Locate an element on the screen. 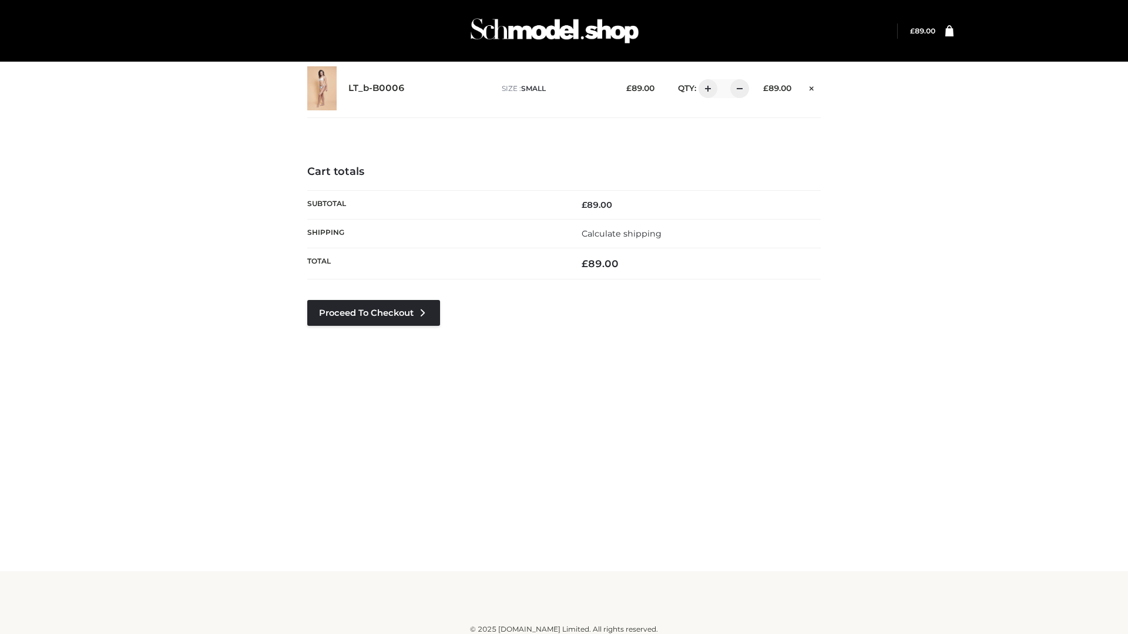 This screenshot has height=634, width=1128. a: Proceed to Checkout is located at coordinates (373, 313).